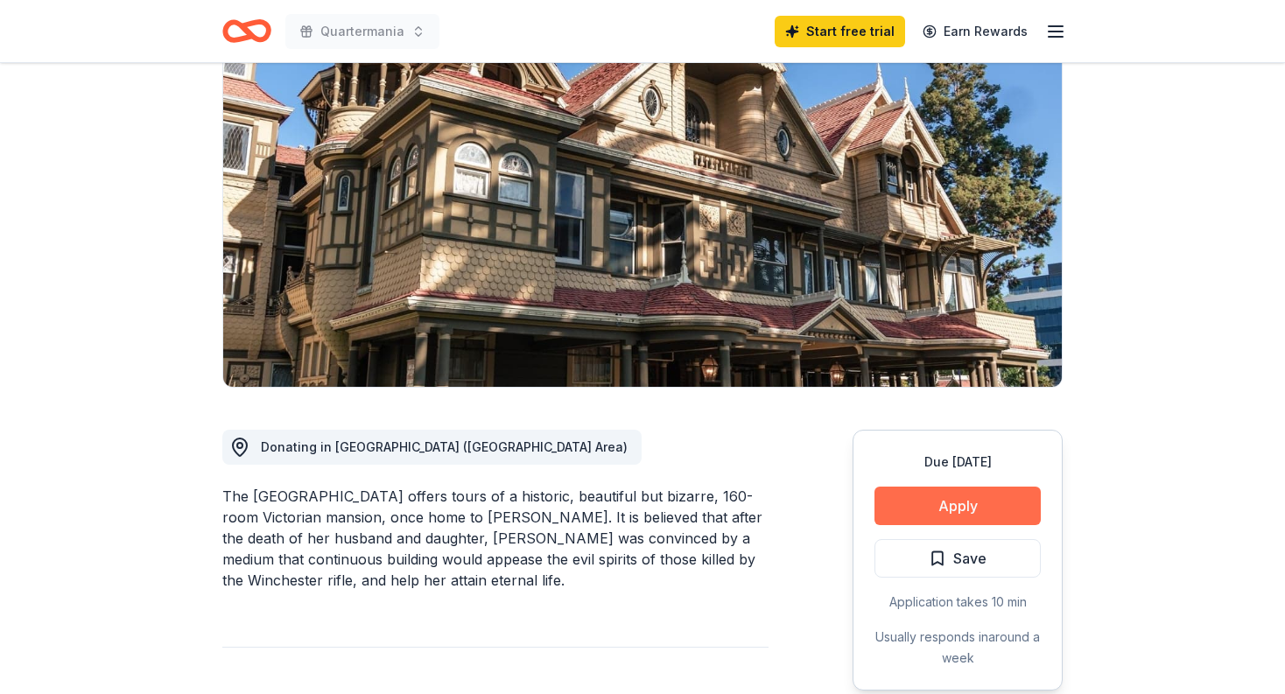 Image resolution: width=1285 pixels, height=694 pixels. What do you see at coordinates (362, 32) in the screenshot?
I see `span: Quartermania` at bounding box center [362, 32].